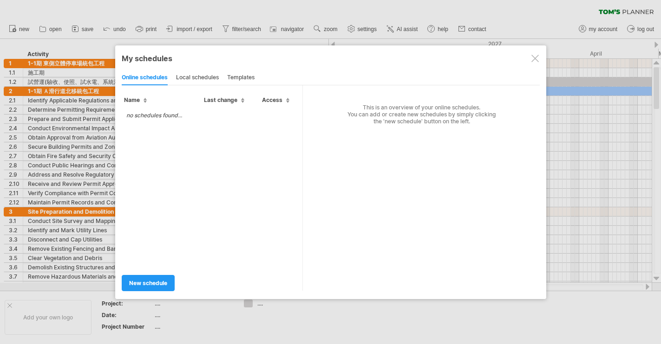 The height and width of the screenshot is (344, 661). I want to click on span: Name, so click(135, 100).